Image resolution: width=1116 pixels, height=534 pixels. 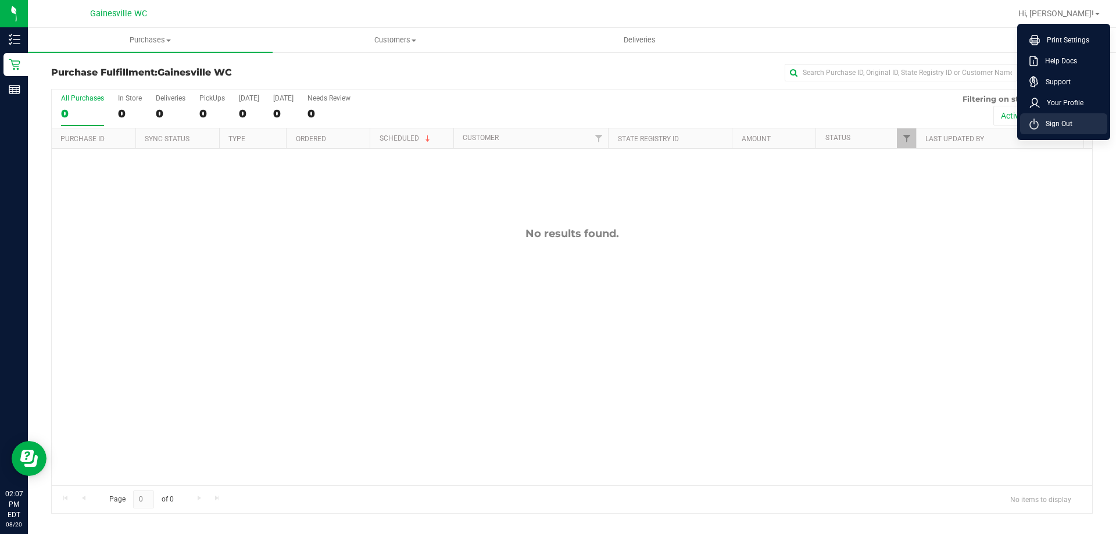 What do you see at coordinates (237, 139) in the screenshot?
I see `a: Type` at bounding box center [237, 139].